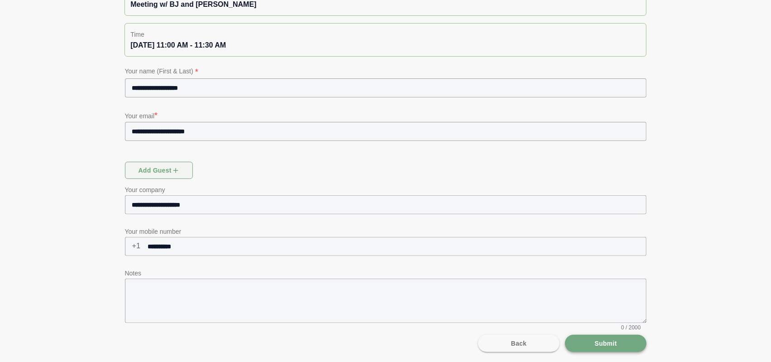  What do you see at coordinates (386, 273) in the screenshot?
I see `p: Notes` at bounding box center [386, 273].